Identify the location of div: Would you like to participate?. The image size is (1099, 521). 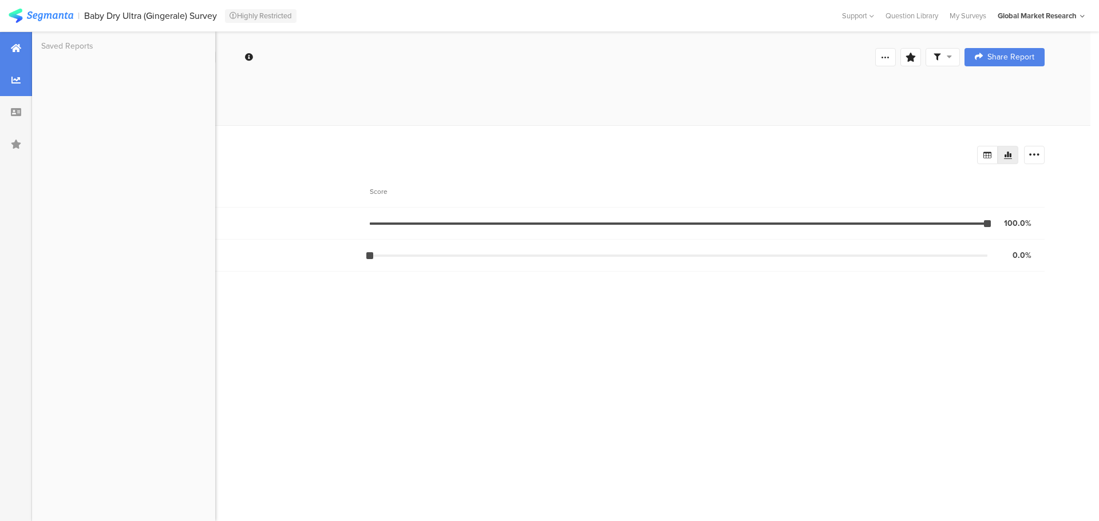
(561, 83).